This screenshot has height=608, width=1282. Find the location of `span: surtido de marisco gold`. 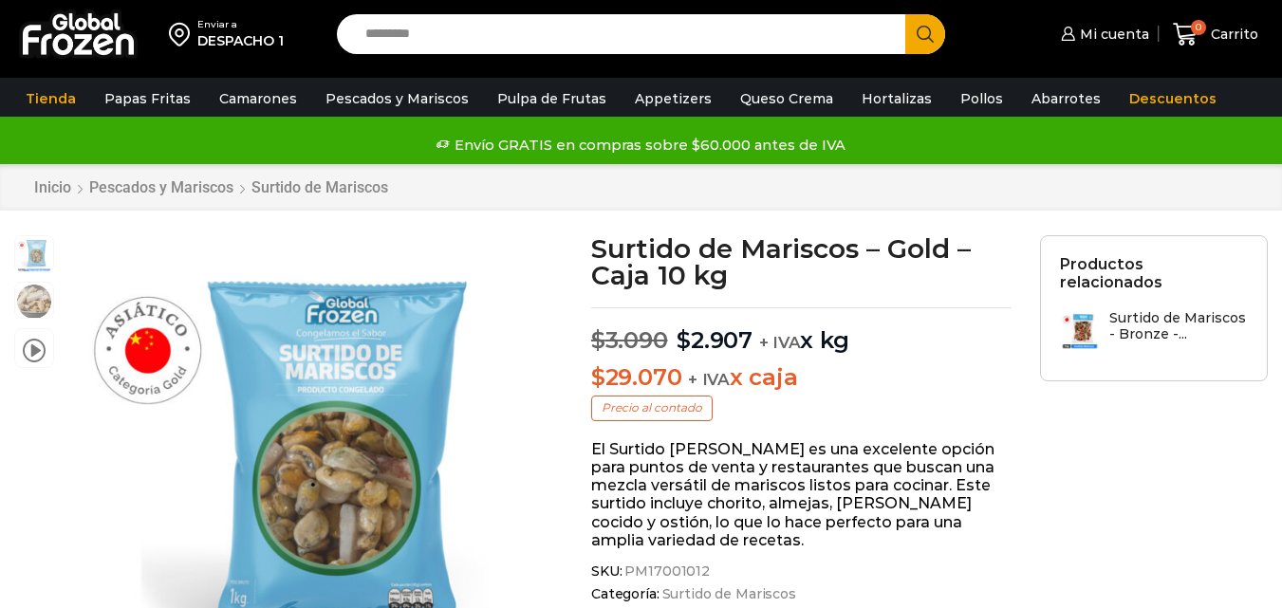

span: surtido de marisco gold is located at coordinates (34, 302).